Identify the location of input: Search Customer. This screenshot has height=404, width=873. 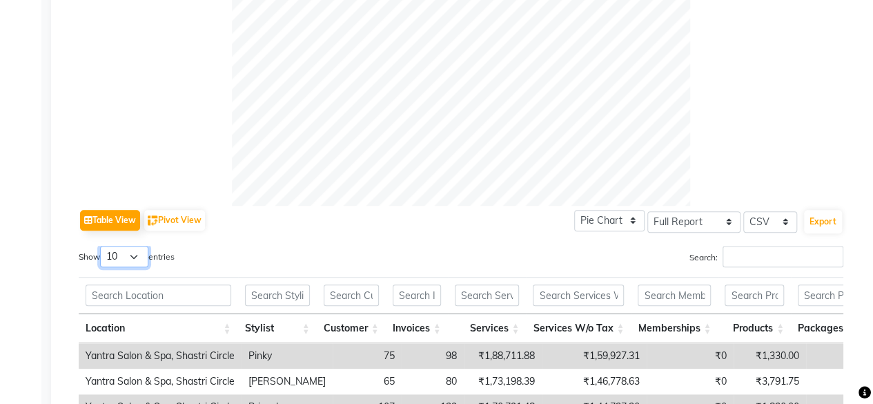
(351, 295).